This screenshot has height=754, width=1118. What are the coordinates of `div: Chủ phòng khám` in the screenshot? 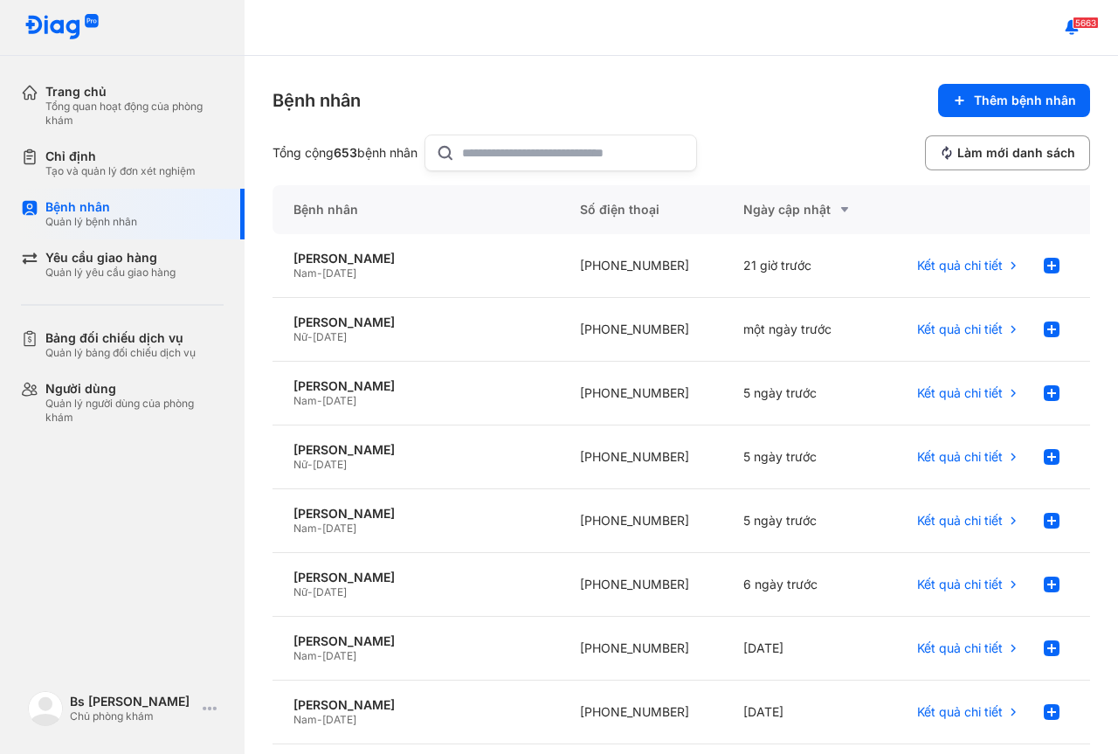 It's located at (133, 716).